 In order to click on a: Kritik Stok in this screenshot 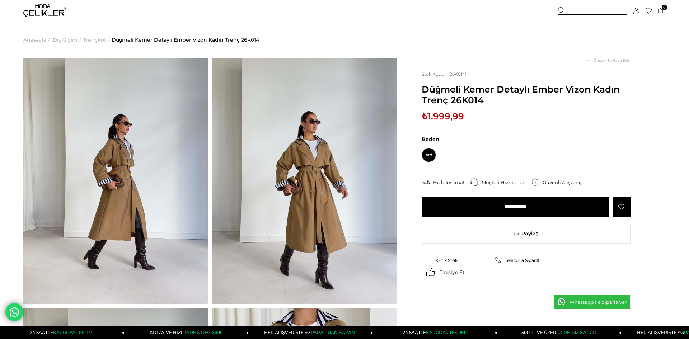, I will do `click(457, 260)`.